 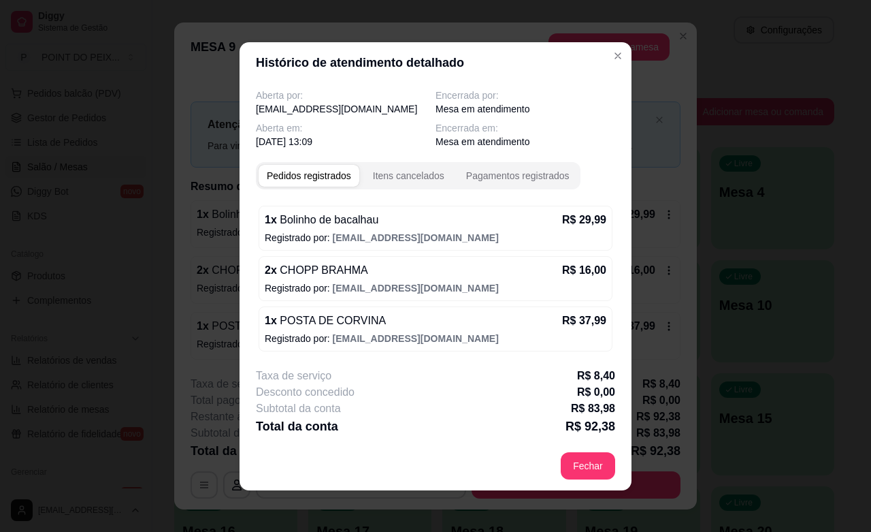 What do you see at coordinates (584, 321) in the screenshot?
I see `p: R$ 37,99` at bounding box center [584, 321].